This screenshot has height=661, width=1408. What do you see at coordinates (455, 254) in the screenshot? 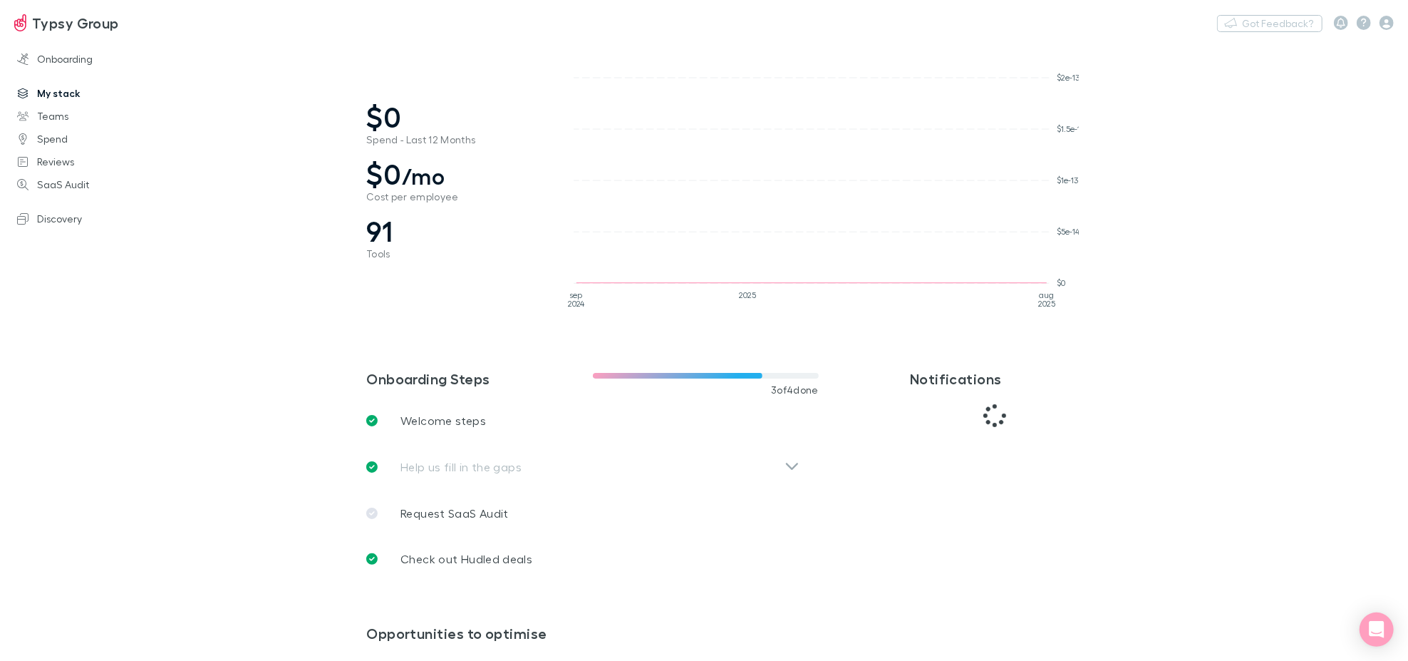
I see `span: Tools` at bounding box center [455, 254].